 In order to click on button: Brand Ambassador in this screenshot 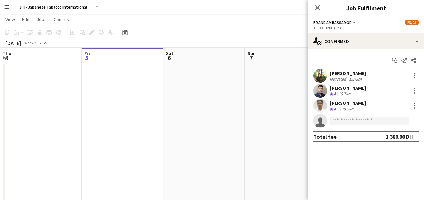, I will do `click(335, 22)`.